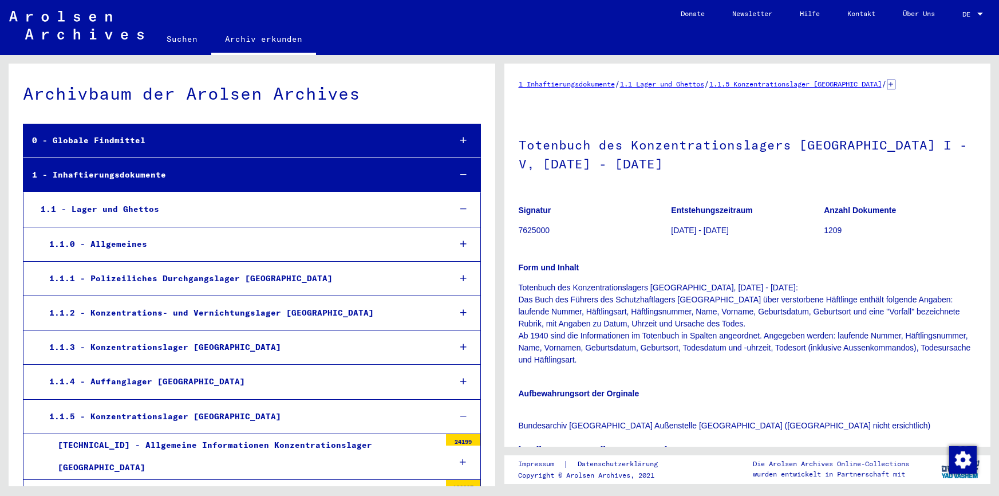 This screenshot has height=496, width=999. Describe the element at coordinates (579, 393) in the screenshot. I see `b: Aufbewahrungsort der Orginale` at that location.